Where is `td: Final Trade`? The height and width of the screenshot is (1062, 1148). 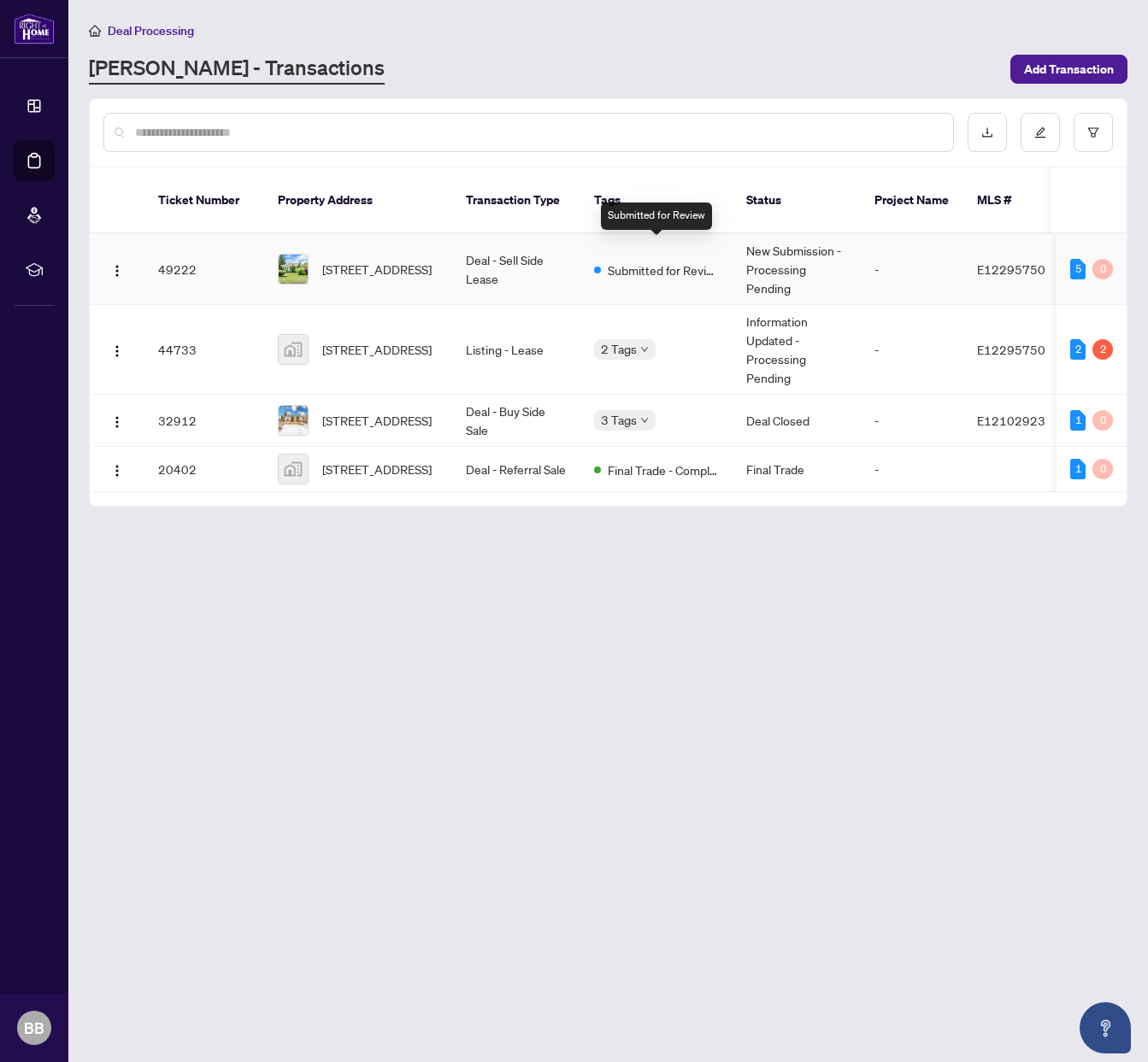
td: Final Trade is located at coordinates (797, 469).